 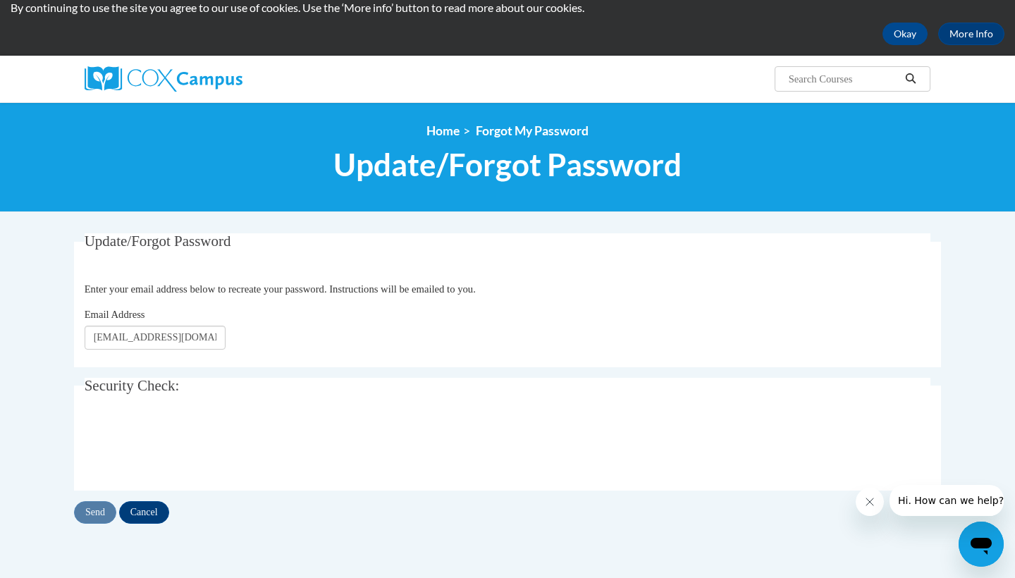 What do you see at coordinates (115, 314) in the screenshot?
I see `span: Email Address` at bounding box center [115, 314].